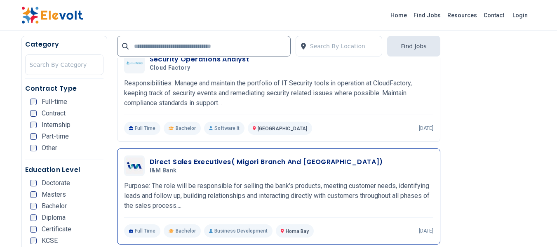  What do you see at coordinates (49, 148) in the screenshot?
I see `span: Other` at bounding box center [49, 148].